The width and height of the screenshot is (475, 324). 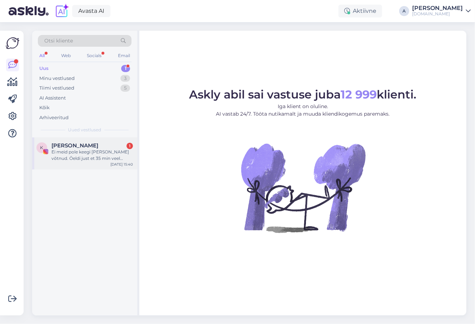 What do you see at coordinates (44, 108) in the screenshot?
I see `div: Kõik` at bounding box center [44, 108].